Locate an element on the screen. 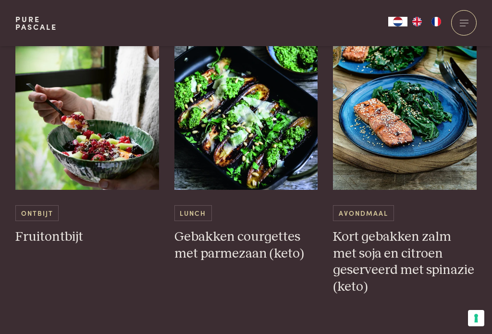  ul: Language list is located at coordinates (427, 22).